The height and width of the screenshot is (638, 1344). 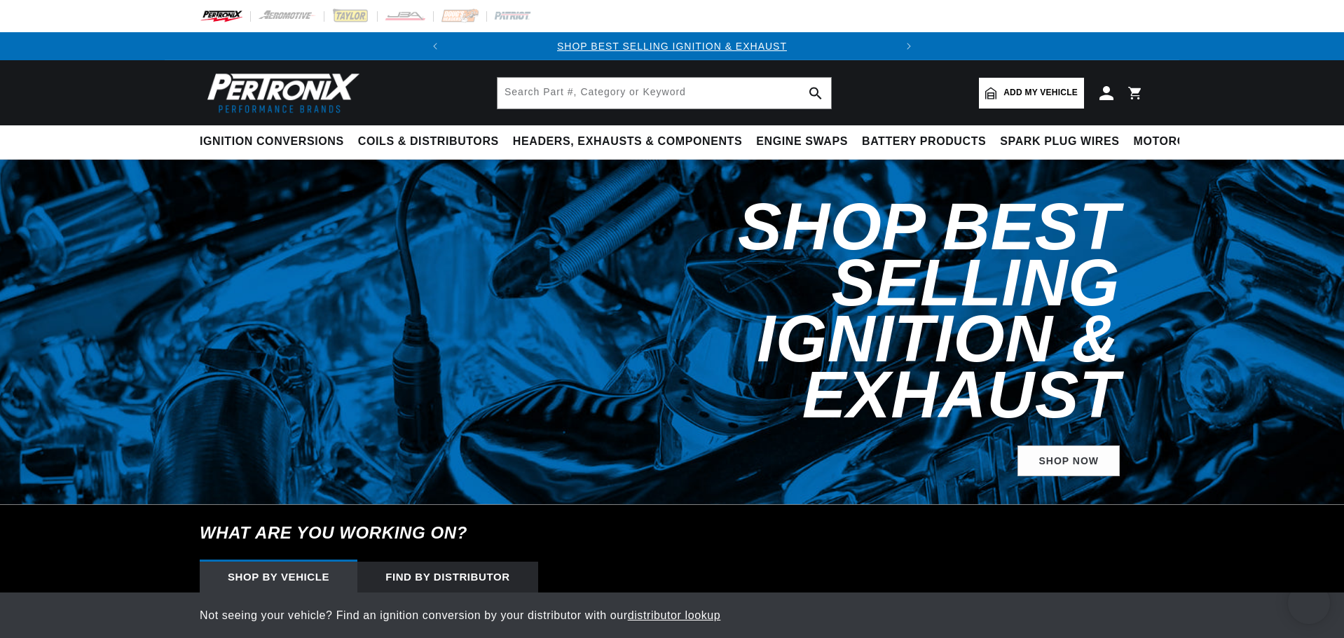 I want to click on a: SHOP NOW, so click(x=1069, y=461).